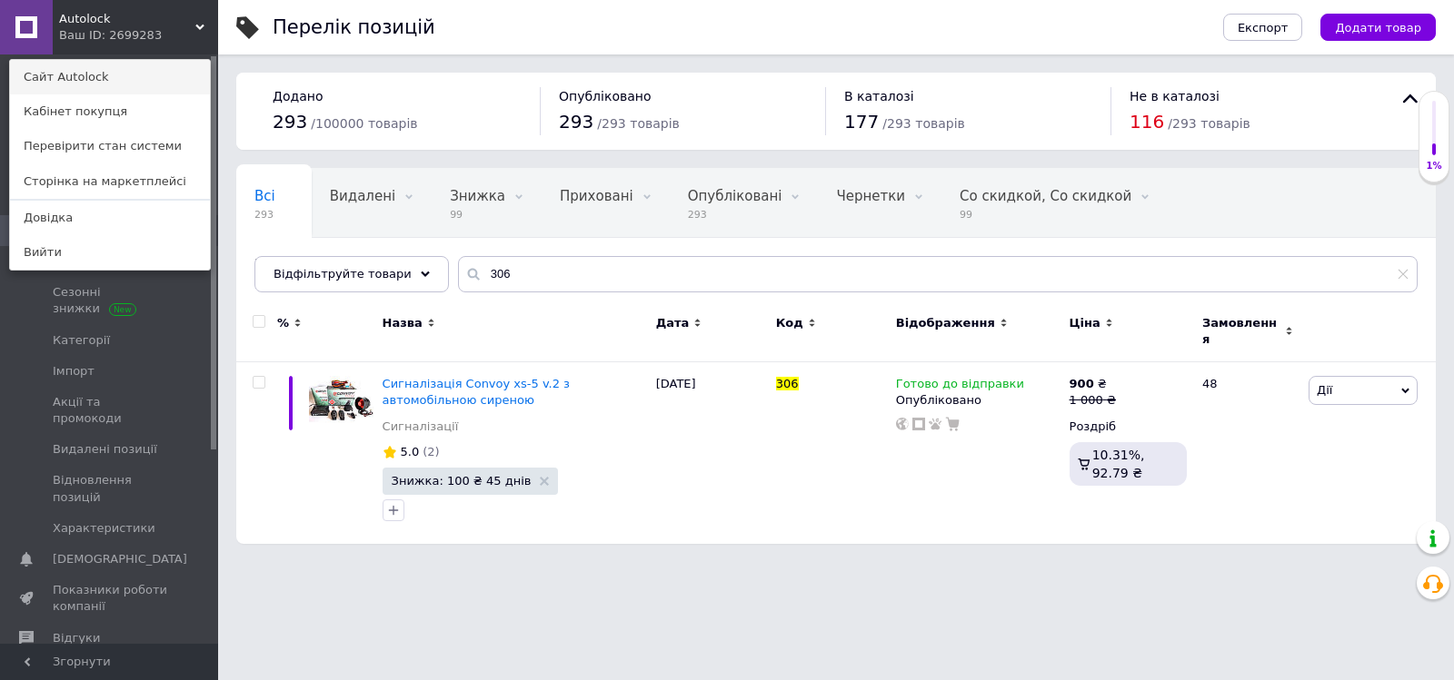  I want to click on span: Код, so click(789, 323).